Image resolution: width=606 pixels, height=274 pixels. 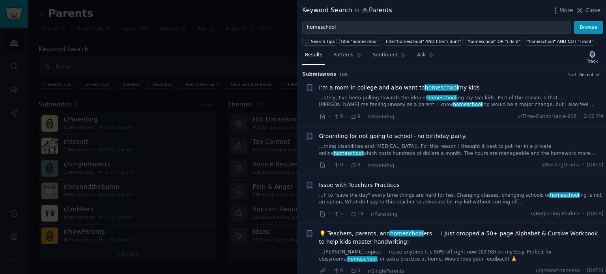 I want to click on a: ...ately, I’ve been pulling towards the idea ofhomeschooling my two kids. Part of the reason is t..., so click(x=461, y=101).